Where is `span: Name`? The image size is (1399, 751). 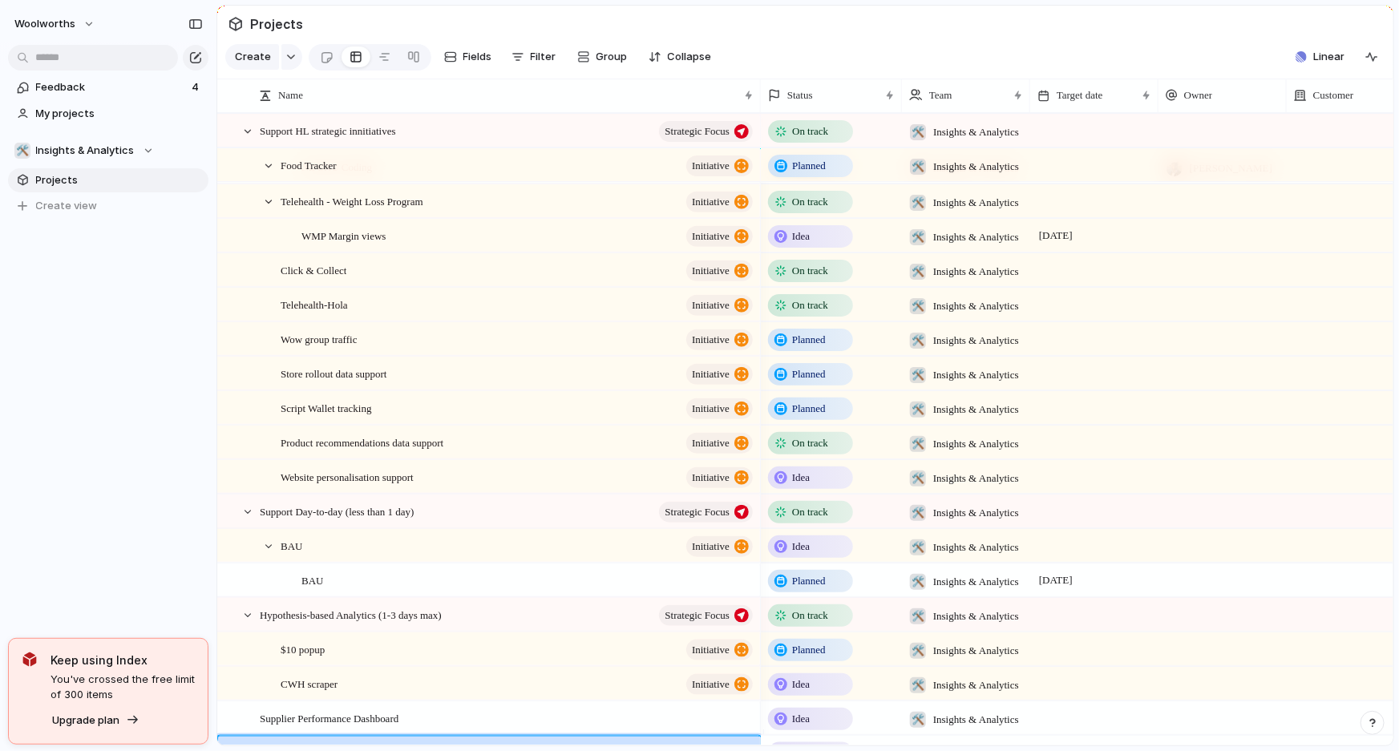
span: Name is located at coordinates (290, 95).